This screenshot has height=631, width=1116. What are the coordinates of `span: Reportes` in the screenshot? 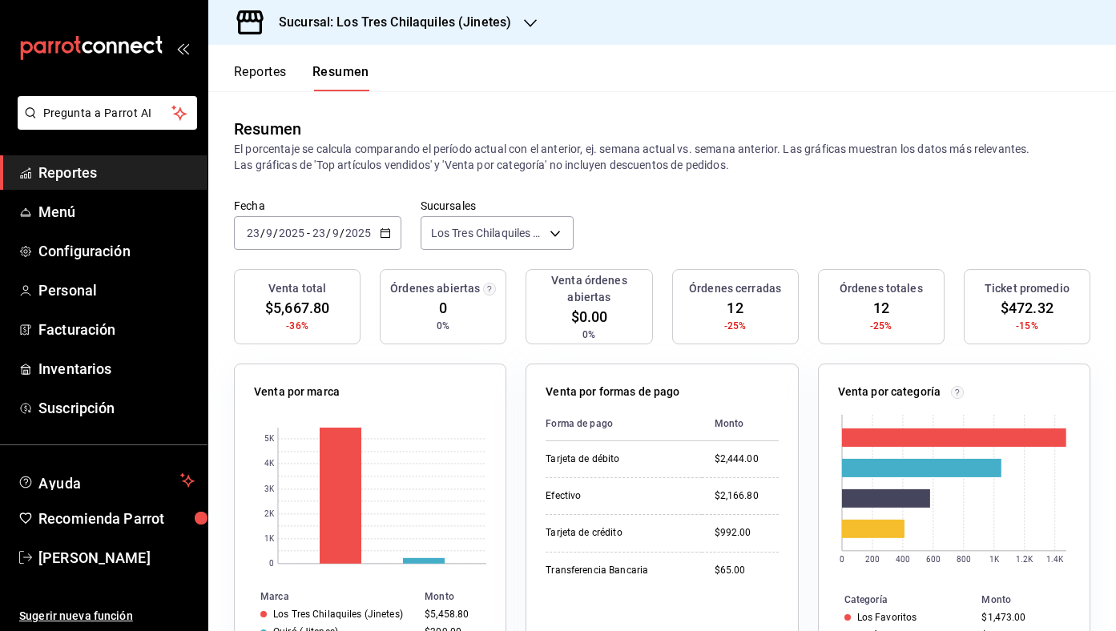 It's located at (116, 172).